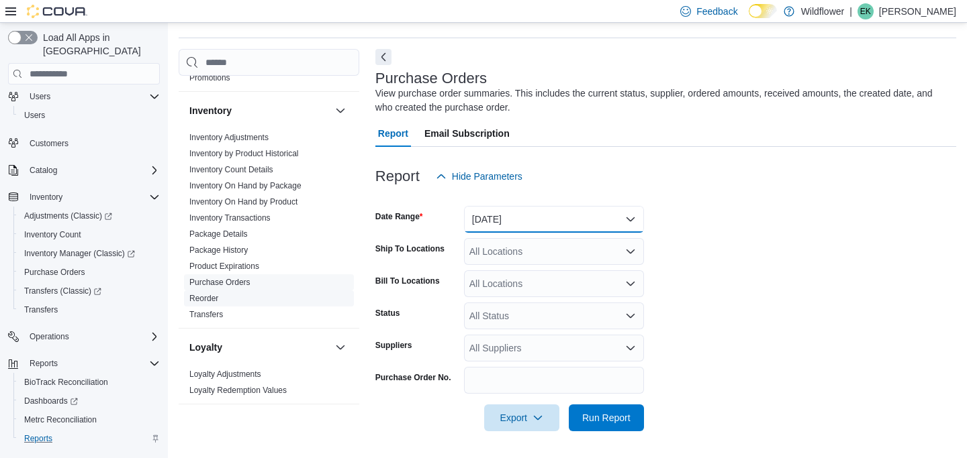 The height and width of the screenshot is (458, 967). Describe the element at coordinates (467, 134) in the screenshot. I see `span: Email Subscription` at that location.